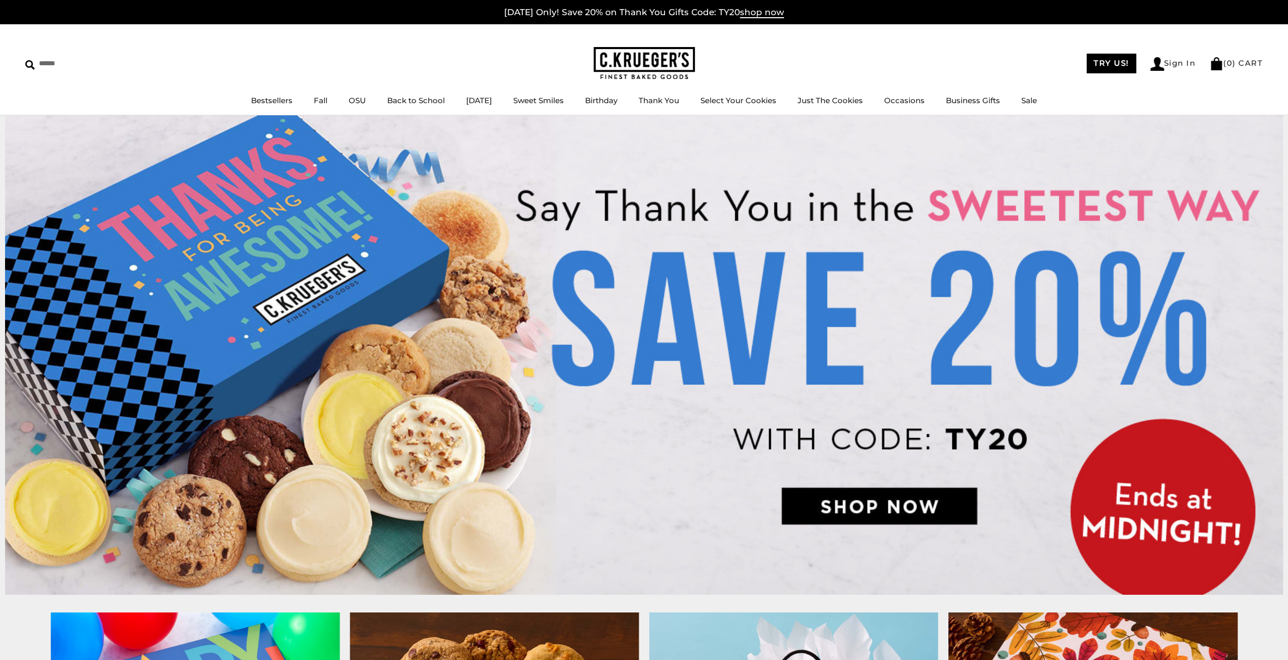 This screenshot has height=660, width=1288. Describe the element at coordinates (1029, 100) in the screenshot. I see `a: Sale` at that location.